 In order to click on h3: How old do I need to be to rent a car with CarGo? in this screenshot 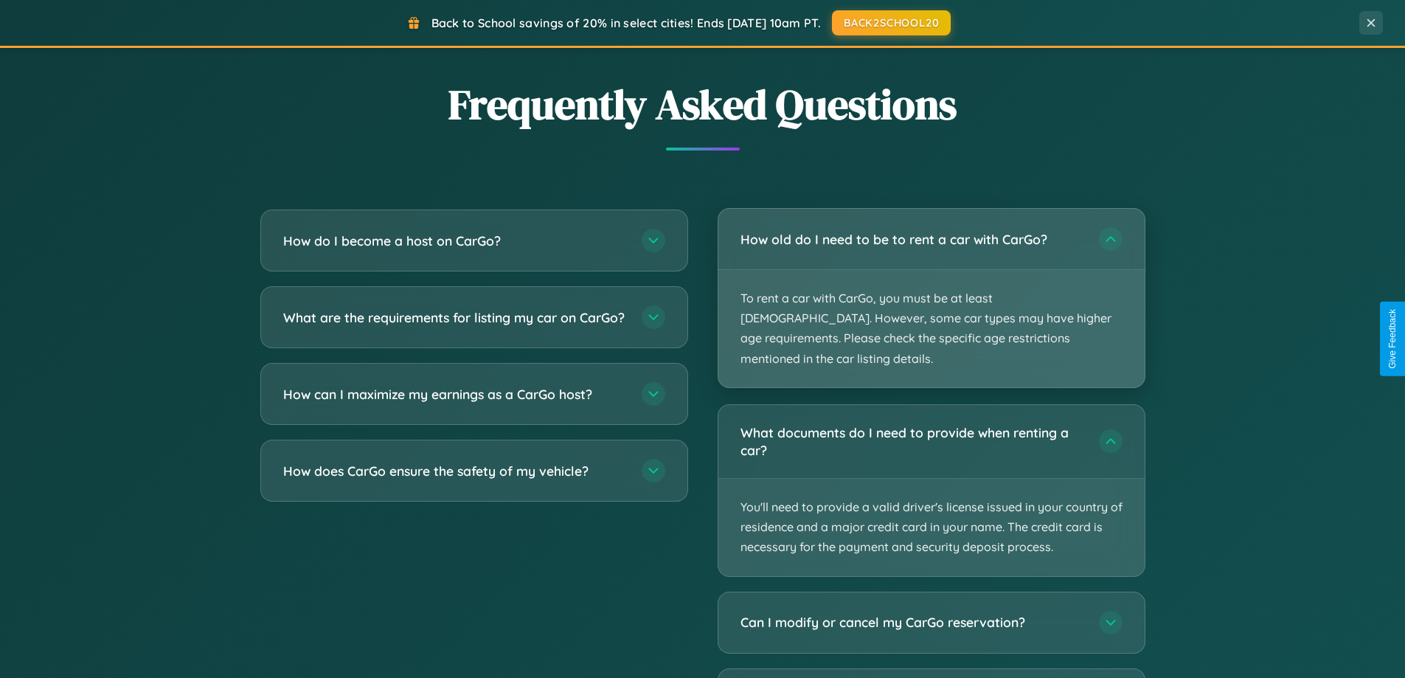, I will do `click(913, 239)`.